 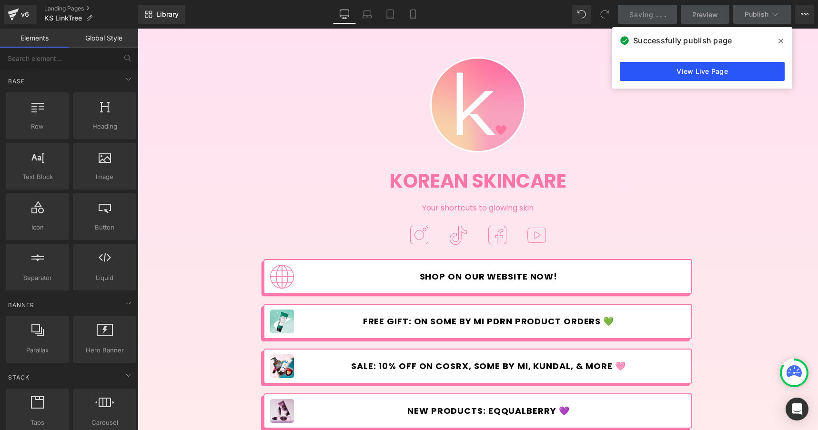 I want to click on span: NEW PRODUCTS: EQQUALBERRY 💜, so click(x=351, y=383).